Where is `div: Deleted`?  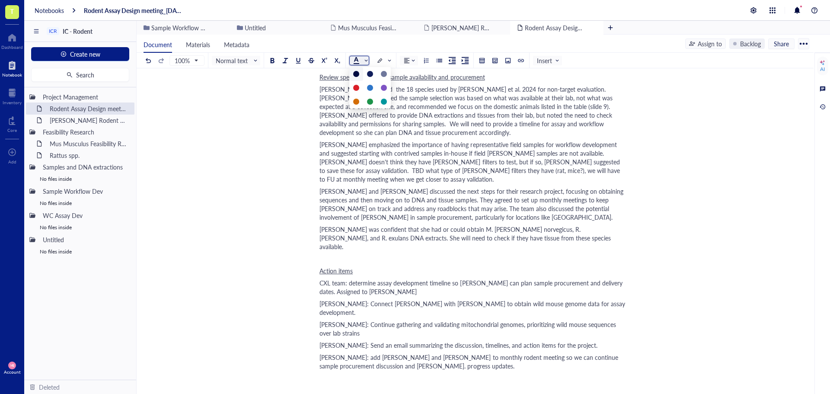 div: Deleted is located at coordinates (49, 387).